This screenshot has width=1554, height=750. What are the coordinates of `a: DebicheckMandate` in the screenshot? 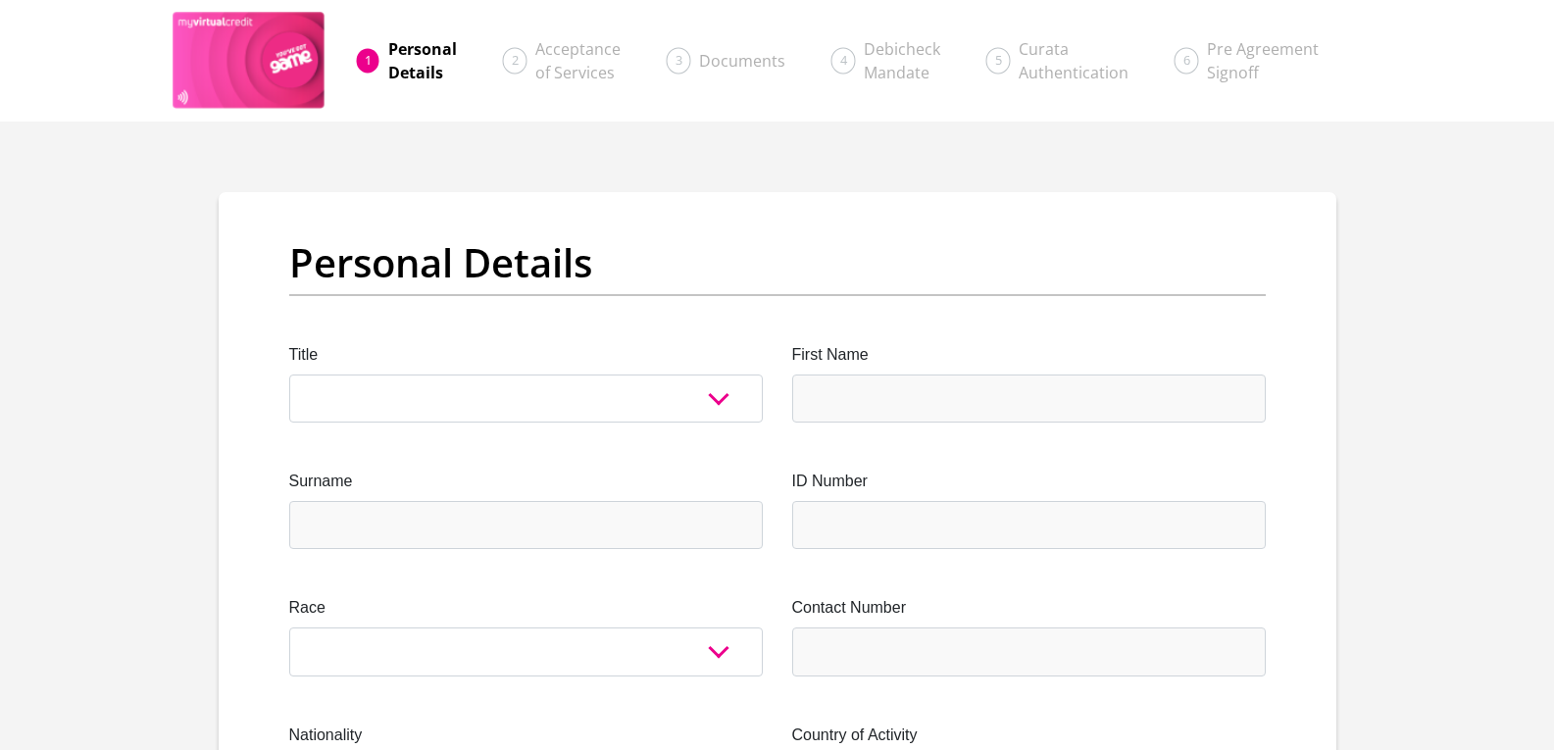 It's located at (902, 61).